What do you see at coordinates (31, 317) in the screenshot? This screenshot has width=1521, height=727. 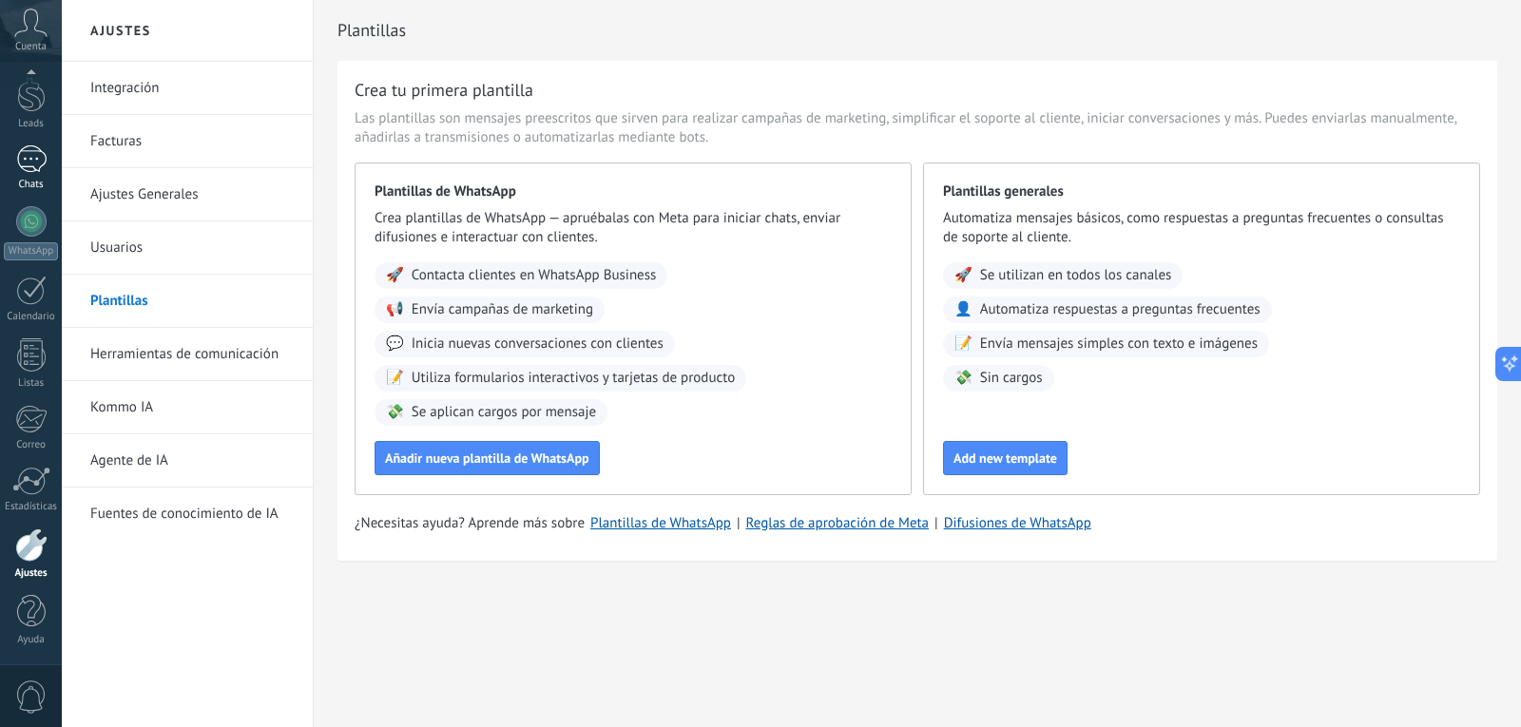 I see `div: Calendario` at bounding box center [31, 317].